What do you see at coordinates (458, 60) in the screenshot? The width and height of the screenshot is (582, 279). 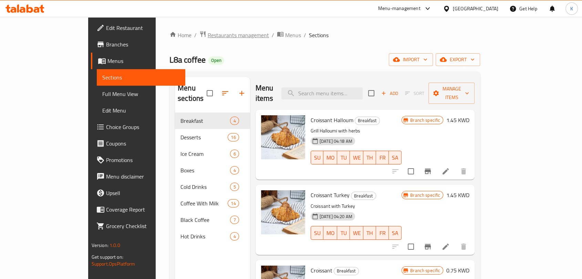 I see `span: export` at bounding box center [458, 60].